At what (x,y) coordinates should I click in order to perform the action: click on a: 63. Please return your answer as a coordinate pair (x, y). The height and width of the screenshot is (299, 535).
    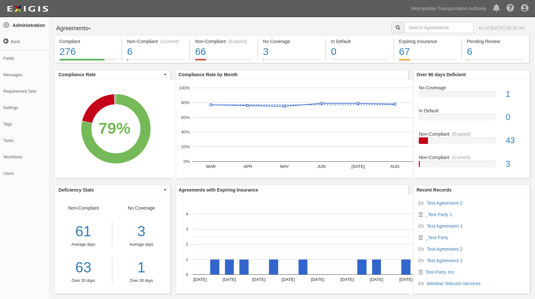
    Looking at the image, I should click on (83, 267).